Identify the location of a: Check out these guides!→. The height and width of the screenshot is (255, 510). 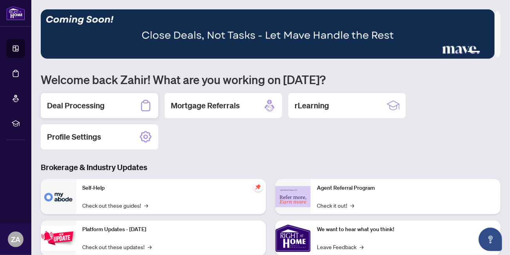
(115, 205).